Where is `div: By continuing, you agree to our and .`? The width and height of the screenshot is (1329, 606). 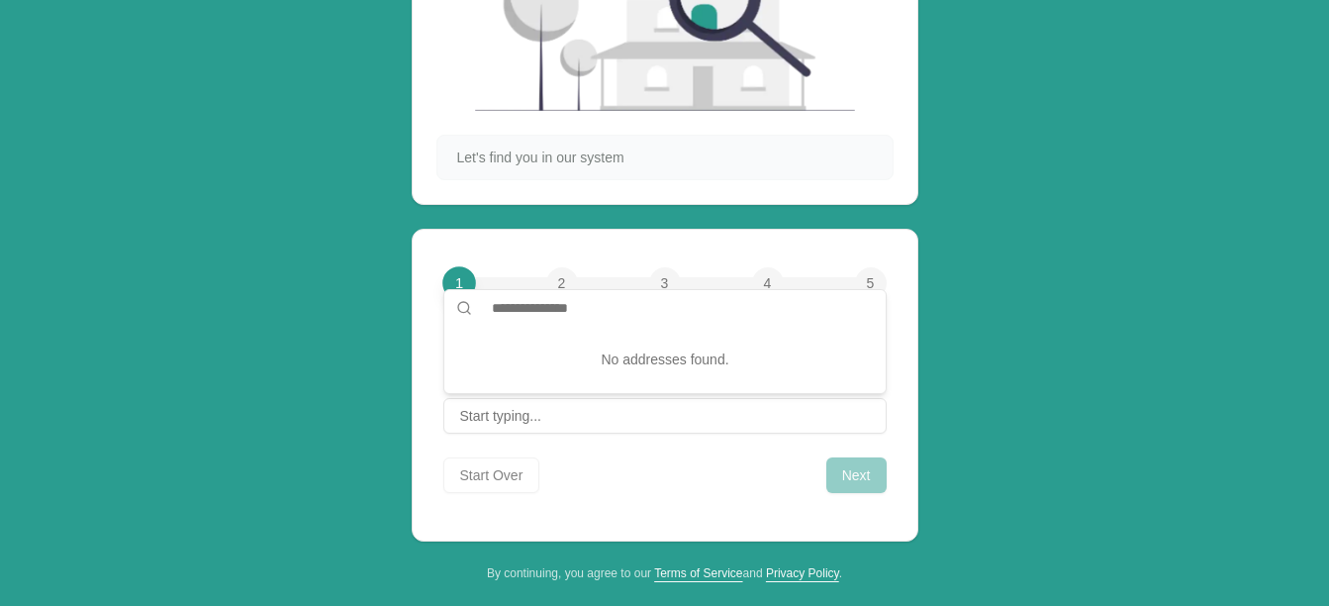
div: By continuing, you agree to our and . is located at coordinates (665, 573).